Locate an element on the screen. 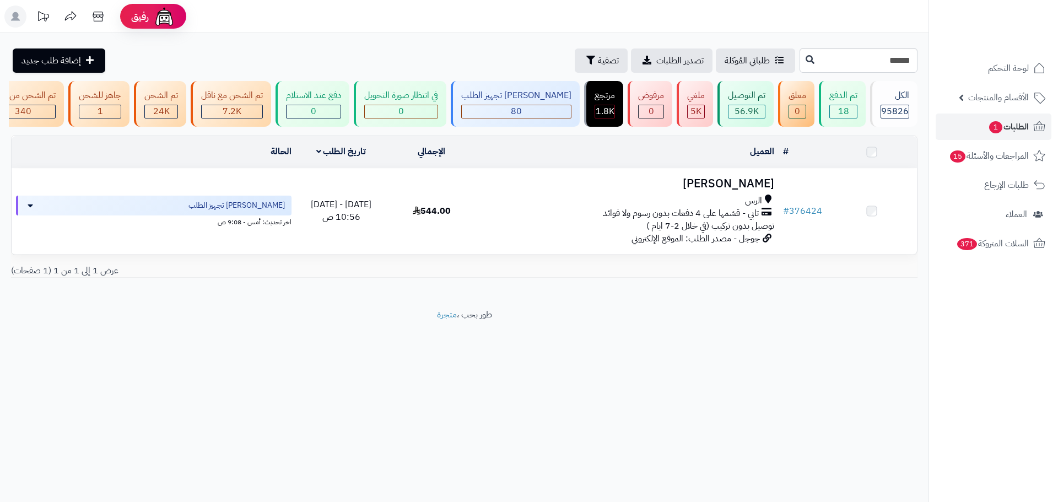 This screenshot has width=1058, height=502. a: تاريخ الطلب is located at coordinates (341, 152).